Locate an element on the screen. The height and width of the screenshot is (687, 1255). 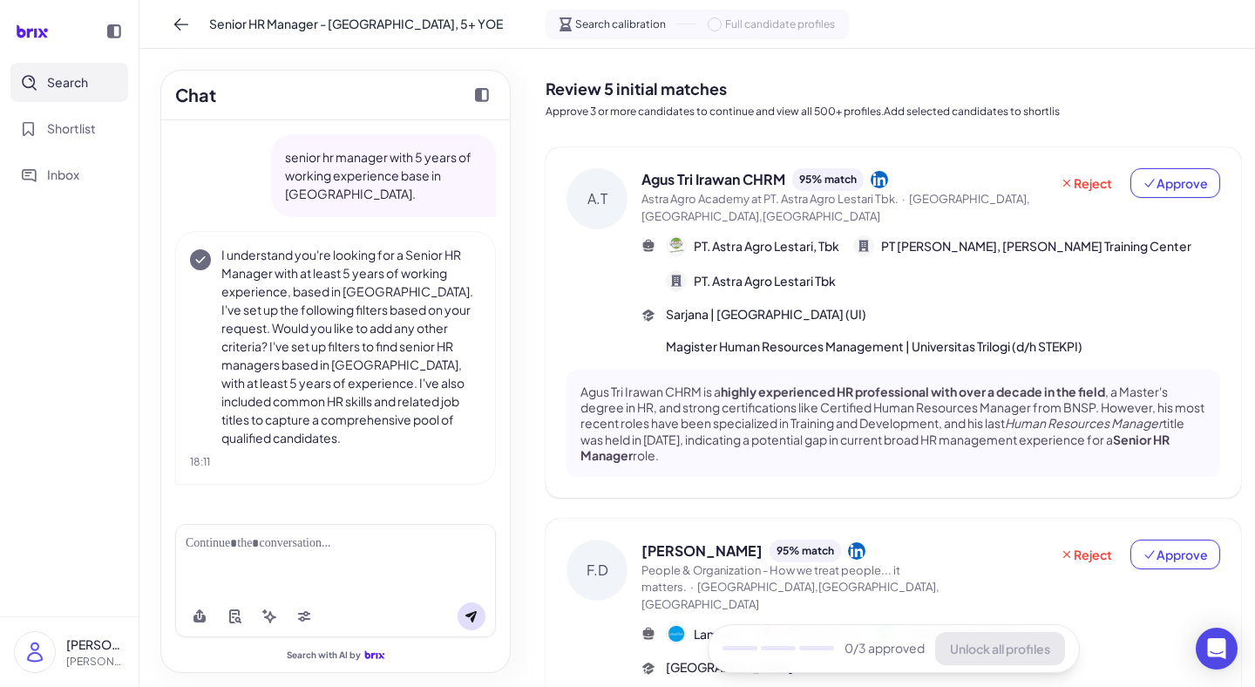
div: A.T is located at coordinates (597, 199).